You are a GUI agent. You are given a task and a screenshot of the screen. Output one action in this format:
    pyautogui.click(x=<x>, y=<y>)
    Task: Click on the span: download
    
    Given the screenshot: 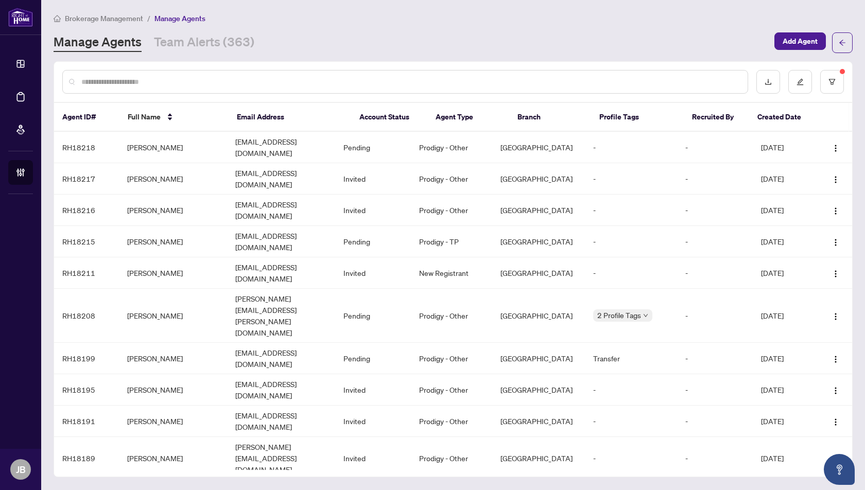 What is the action you would take?
    pyautogui.click(x=768, y=82)
    